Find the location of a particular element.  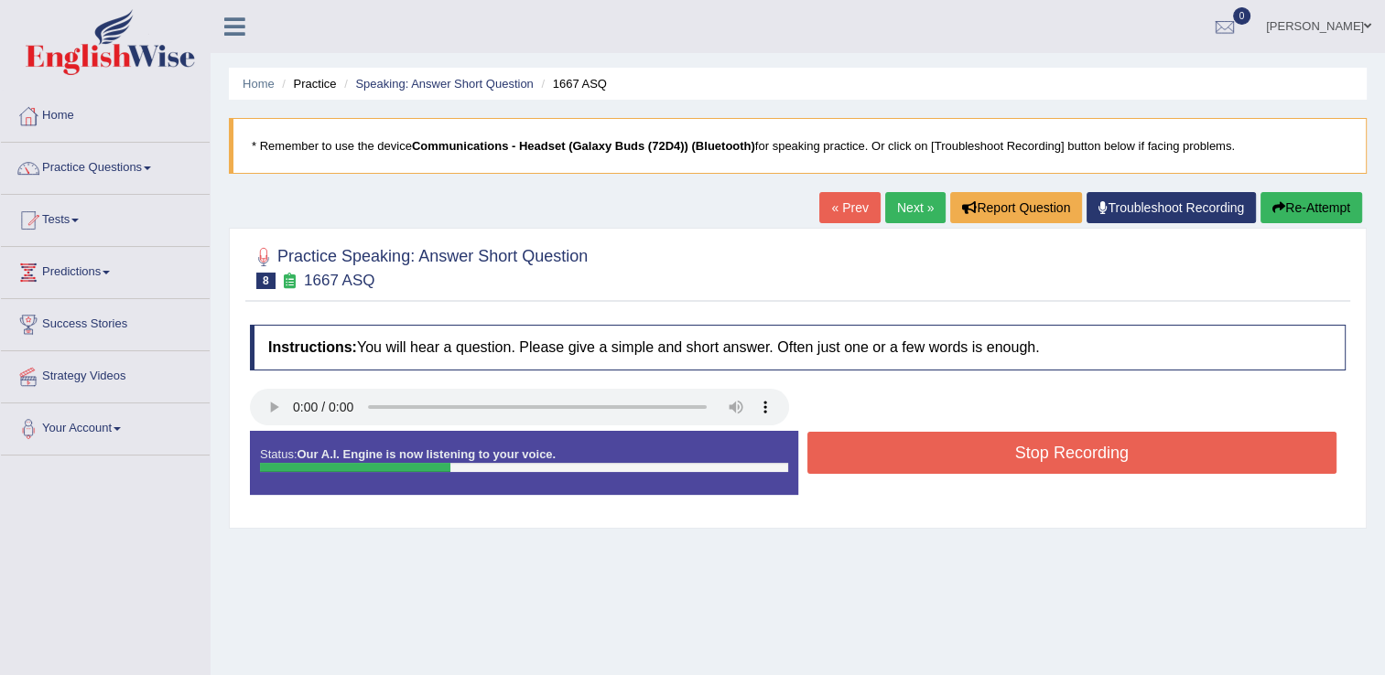

a: Predictions is located at coordinates (105, 270).